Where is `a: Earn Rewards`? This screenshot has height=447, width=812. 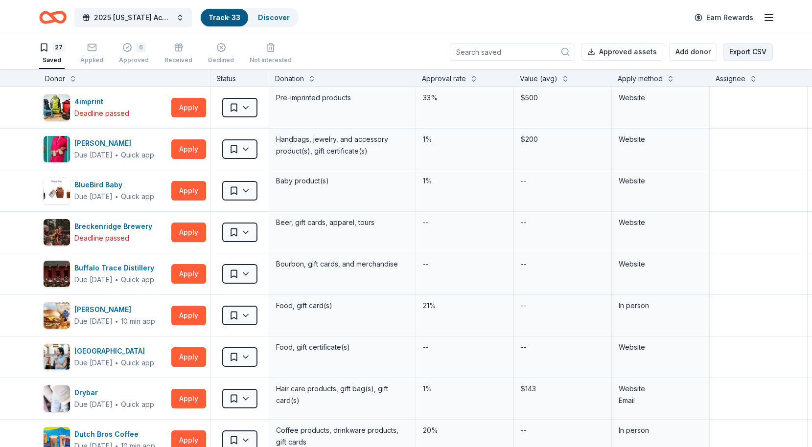
a: Earn Rewards is located at coordinates (724, 18).